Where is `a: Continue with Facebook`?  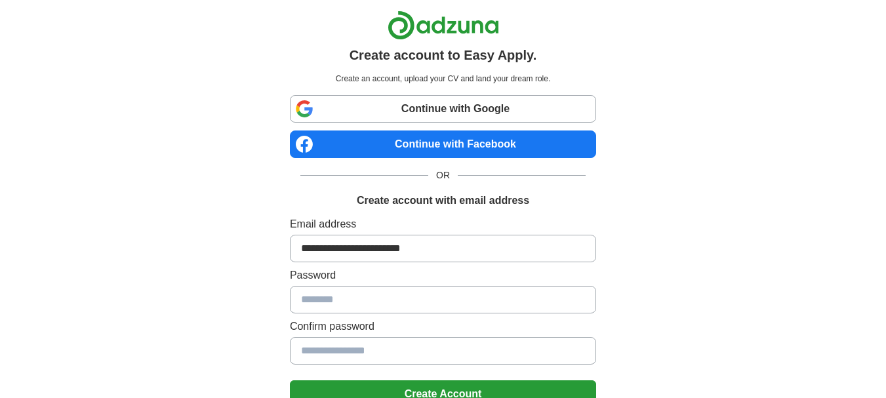
a: Continue with Facebook is located at coordinates (442, 144).